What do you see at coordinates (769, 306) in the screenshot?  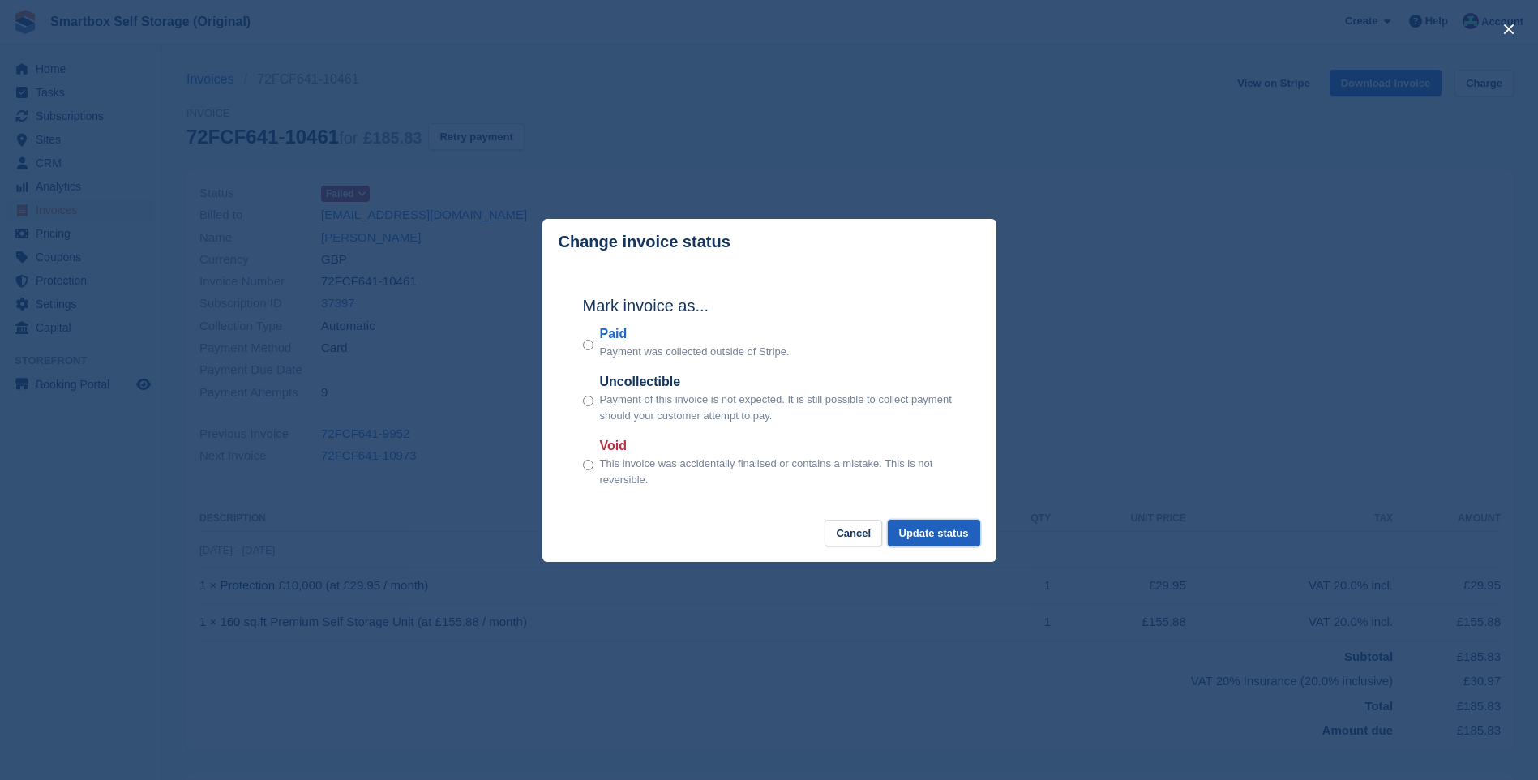 I see `h2: Mark invoice as...` at bounding box center [769, 306].